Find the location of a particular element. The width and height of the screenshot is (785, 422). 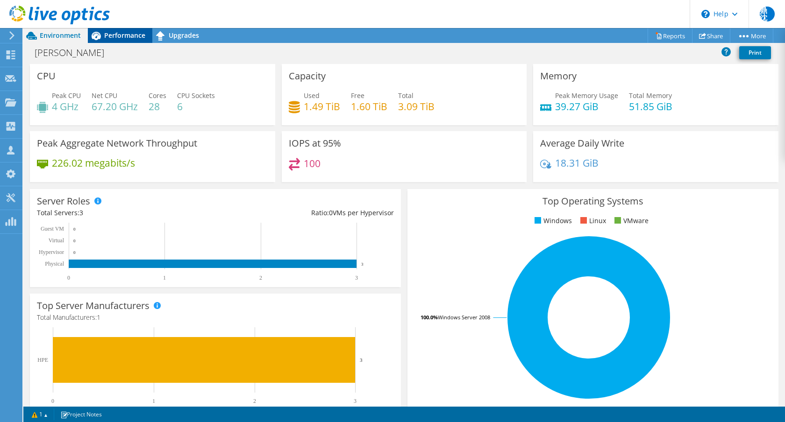

h4: Total Manufacturers: is located at coordinates (215, 318).